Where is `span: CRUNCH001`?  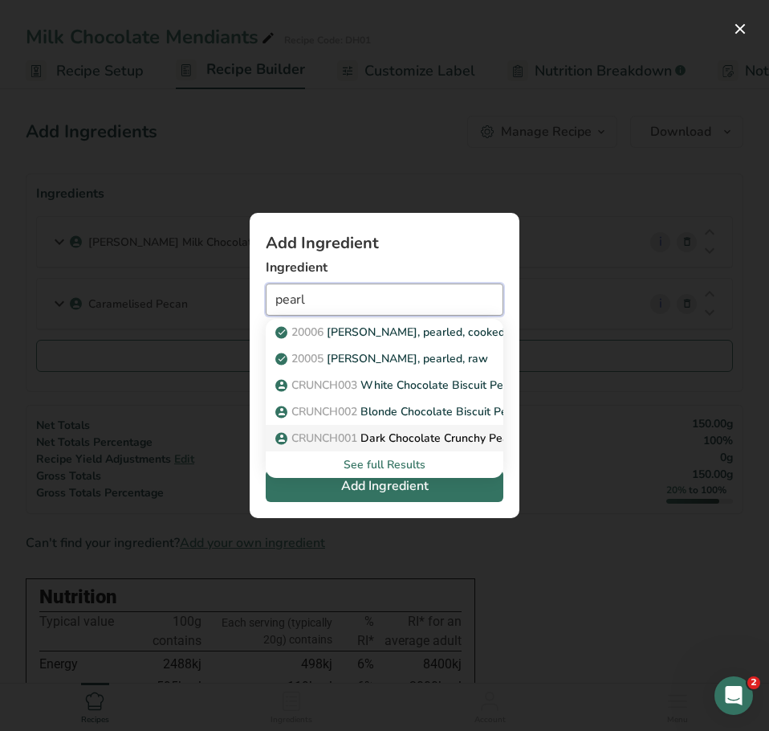
span: CRUNCH001 is located at coordinates (324, 438).